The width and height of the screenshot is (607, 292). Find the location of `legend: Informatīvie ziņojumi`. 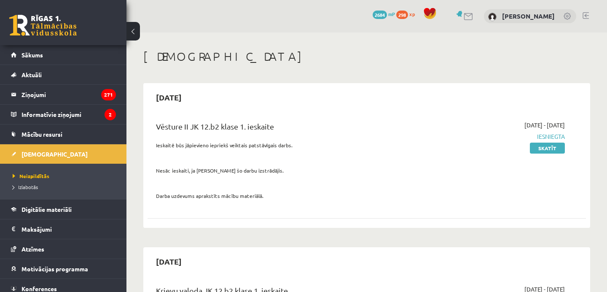

legend: Informatīvie ziņojumi is located at coordinates (69, 114).